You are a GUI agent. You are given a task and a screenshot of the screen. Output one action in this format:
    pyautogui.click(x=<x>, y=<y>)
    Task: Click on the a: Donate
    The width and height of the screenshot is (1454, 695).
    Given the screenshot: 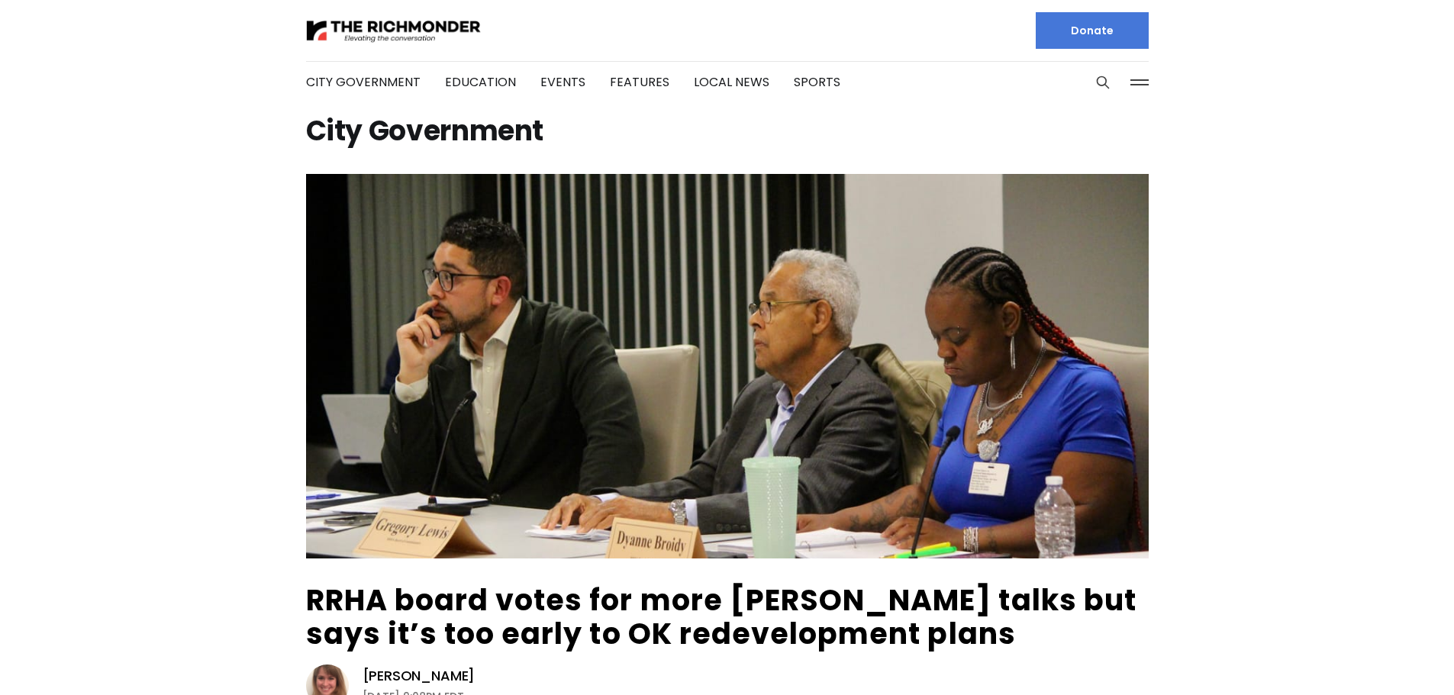 What is the action you would take?
    pyautogui.click(x=1092, y=31)
    